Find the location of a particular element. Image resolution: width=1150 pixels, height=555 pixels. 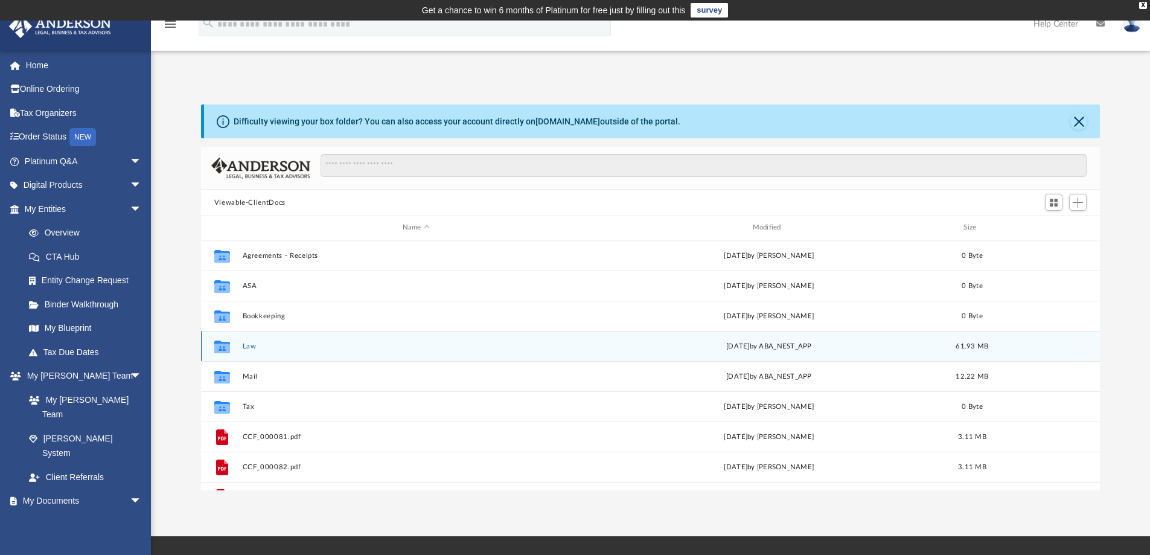

button: CCF_000082.pdf is located at coordinates (416, 467).